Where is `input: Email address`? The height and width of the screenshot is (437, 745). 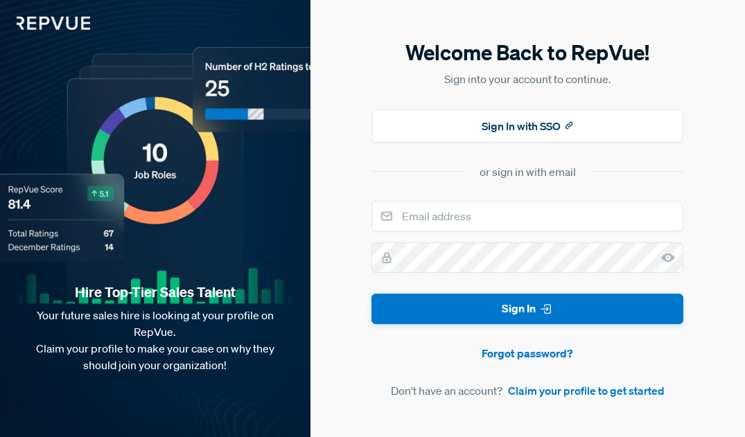 input: Email address is located at coordinates (527, 216).